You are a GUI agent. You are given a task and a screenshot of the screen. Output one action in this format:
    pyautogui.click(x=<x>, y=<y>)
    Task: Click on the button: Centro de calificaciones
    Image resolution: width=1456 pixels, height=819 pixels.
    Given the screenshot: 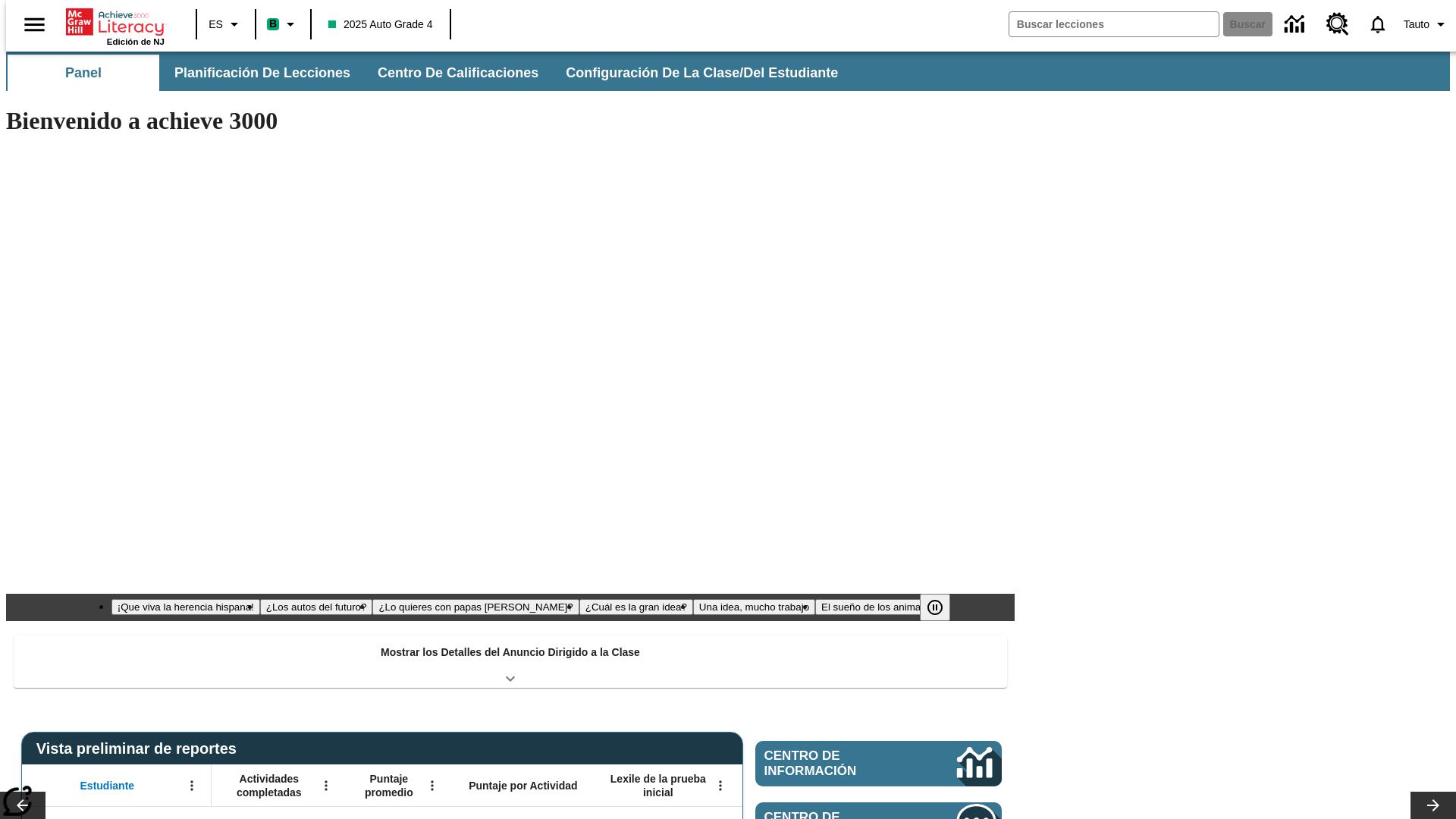 What is the action you would take?
    pyautogui.click(x=458, y=73)
    